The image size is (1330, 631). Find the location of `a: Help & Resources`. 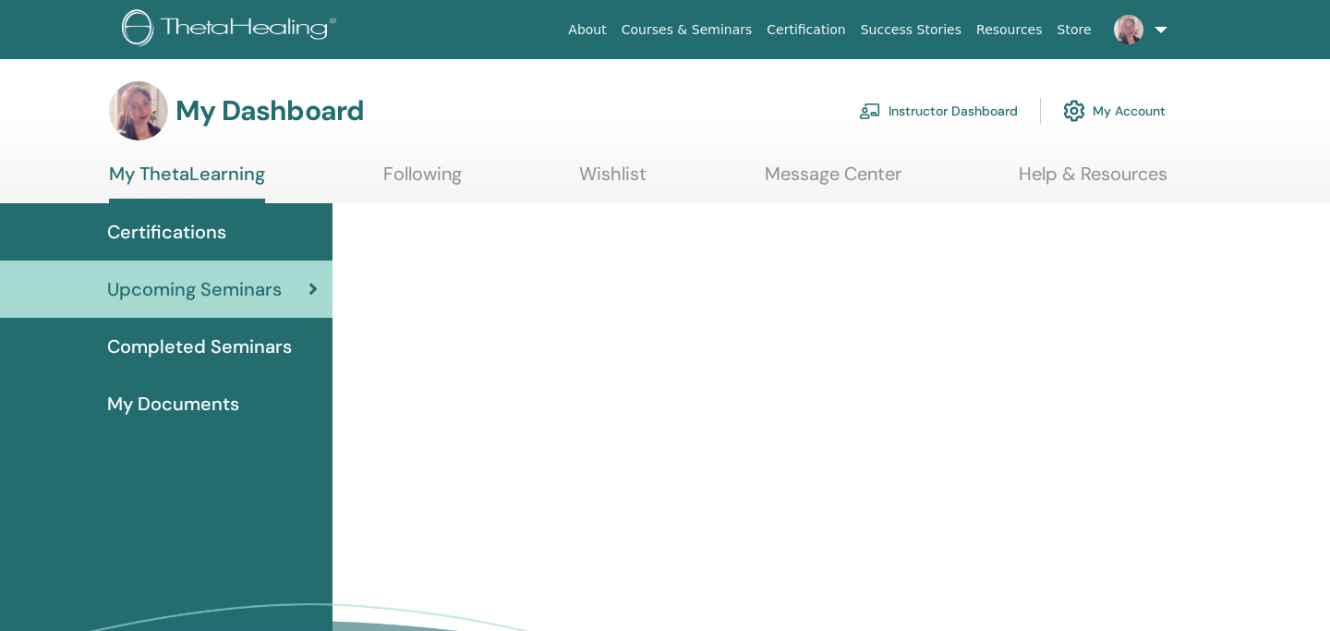

a: Help & Resources is located at coordinates (1093, 180).